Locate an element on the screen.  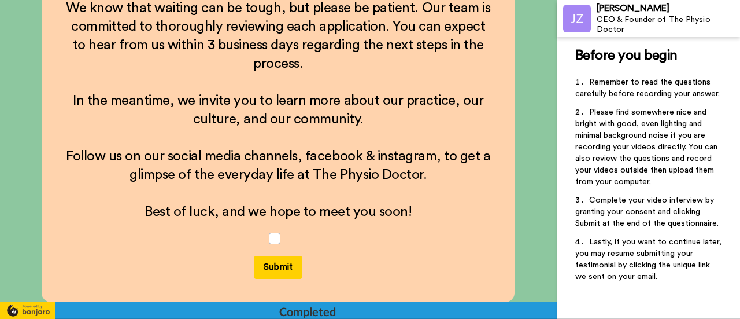
span: Lastly, if you want to continue later, you may resume submitting your testimonial by clicking the... is located at coordinates (650, 259).